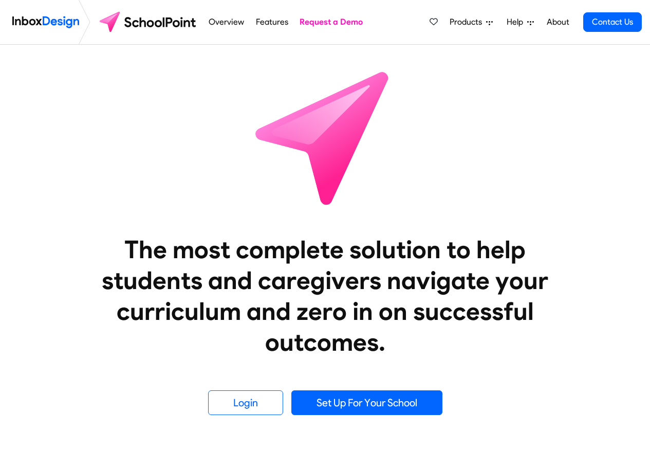  What do you see at coordinates (325, 137) in the screenshot?
I see `img: icon_schoolpoint.svg` at bounding box center [325, 137].